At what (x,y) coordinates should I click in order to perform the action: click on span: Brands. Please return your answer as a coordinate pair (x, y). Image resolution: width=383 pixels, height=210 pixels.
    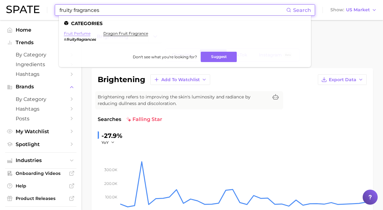
    Looking at the image, I should click on (41, 87).